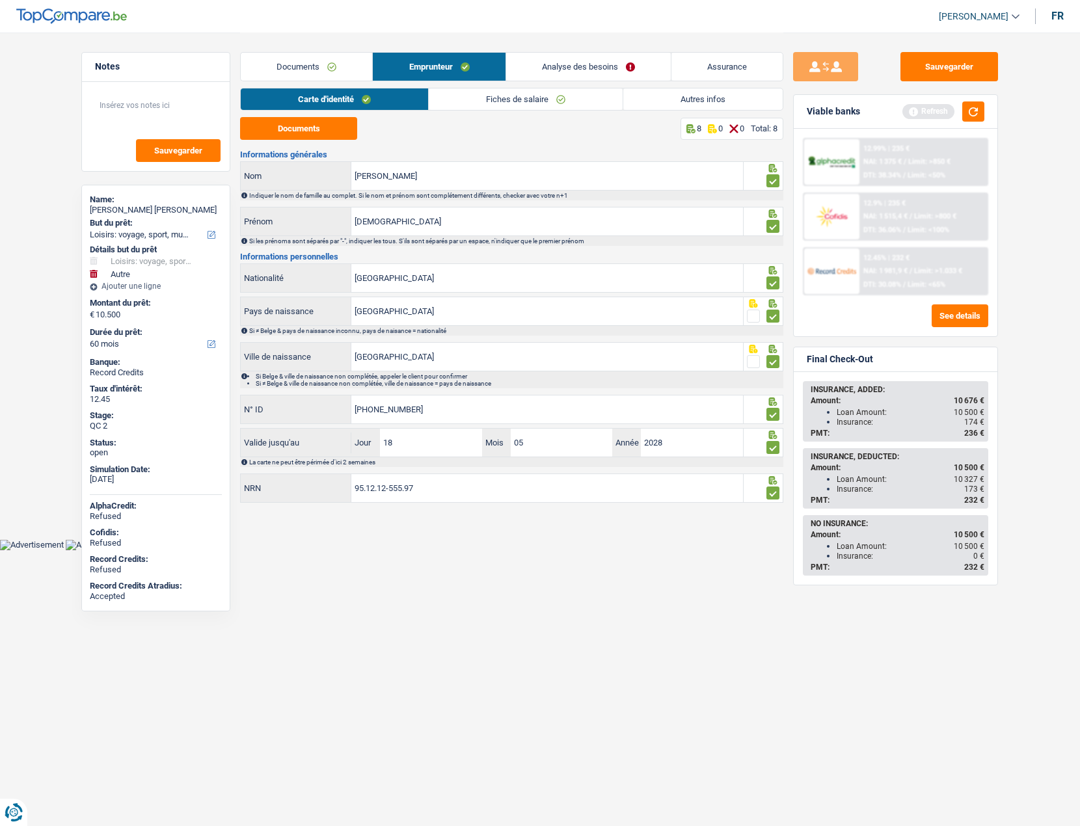 Image resolution: width=1080 pixels, height=826 pixels. I want to click on div: Banque:, so click(155, 362).